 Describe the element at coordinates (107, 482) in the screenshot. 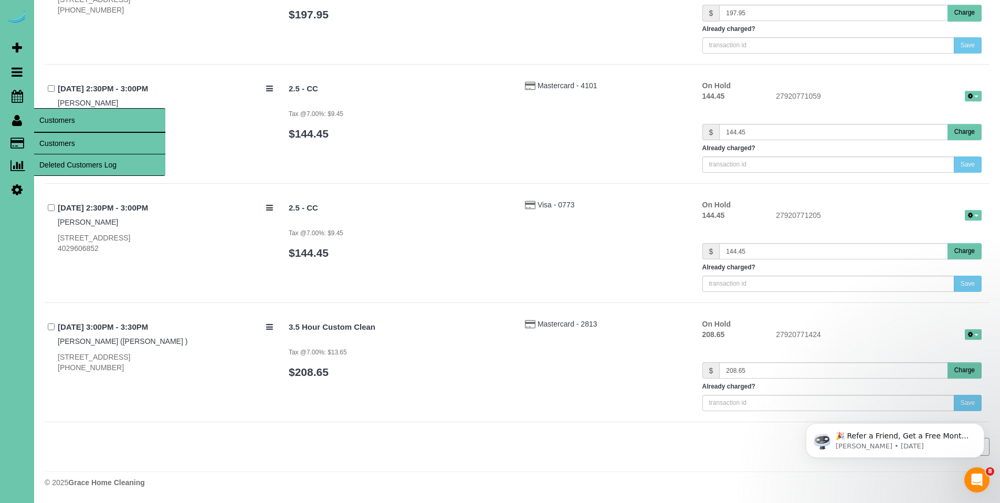

I see `strong: Grace Home Cleaning` at that location.